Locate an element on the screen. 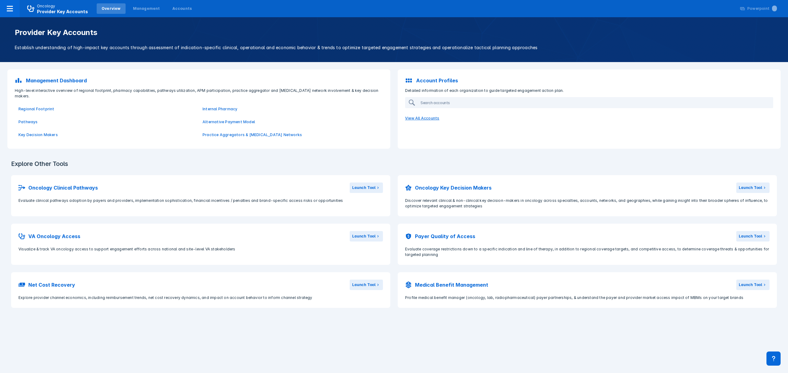 This screenshot has width=788, height=373. div: Accounts is located at coordinates (182, 9).